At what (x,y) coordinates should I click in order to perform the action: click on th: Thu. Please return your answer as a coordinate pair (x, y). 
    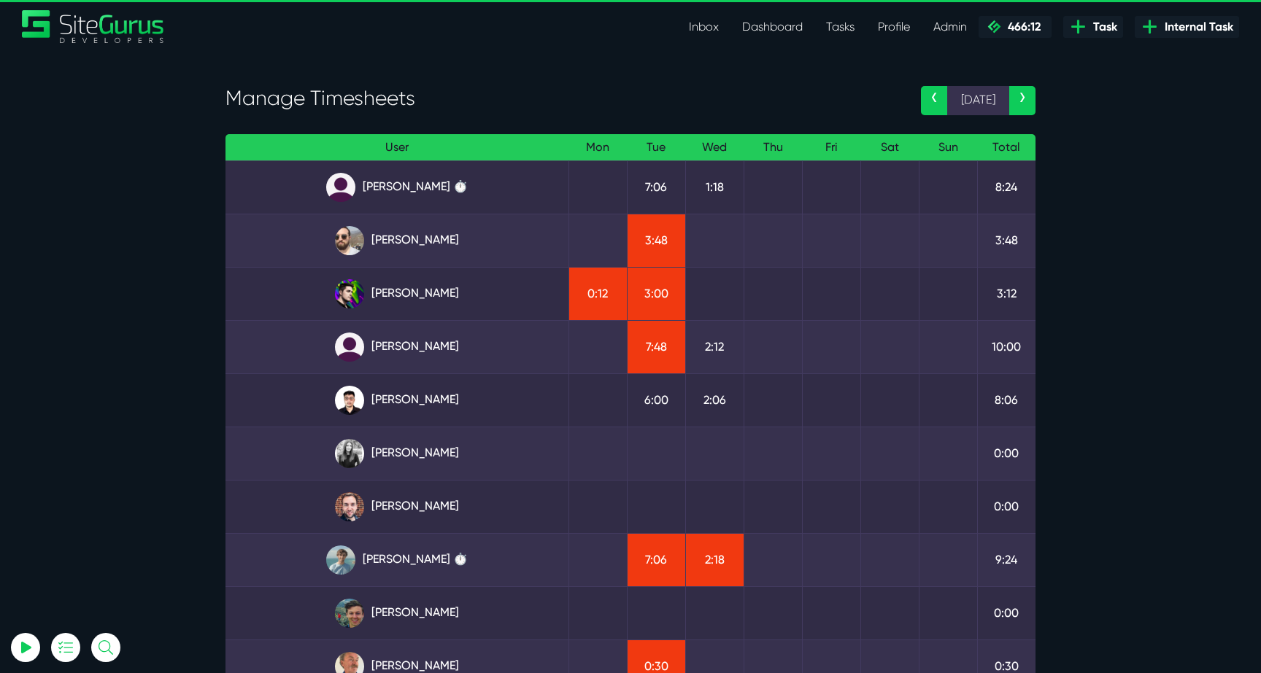
    Looking at the image, I should click on (773, 147).